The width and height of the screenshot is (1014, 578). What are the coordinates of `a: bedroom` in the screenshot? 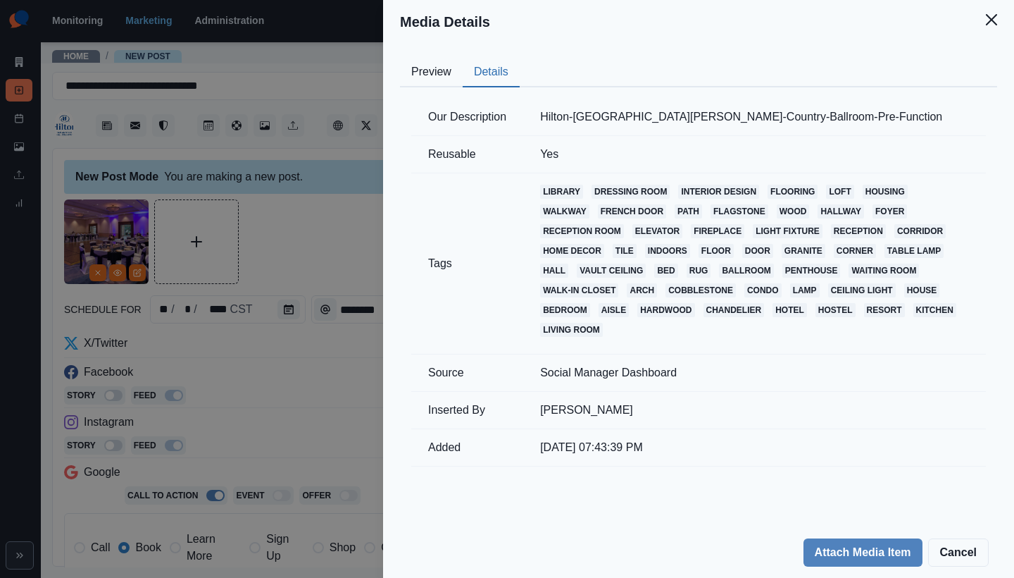 It's located at (565, 310).